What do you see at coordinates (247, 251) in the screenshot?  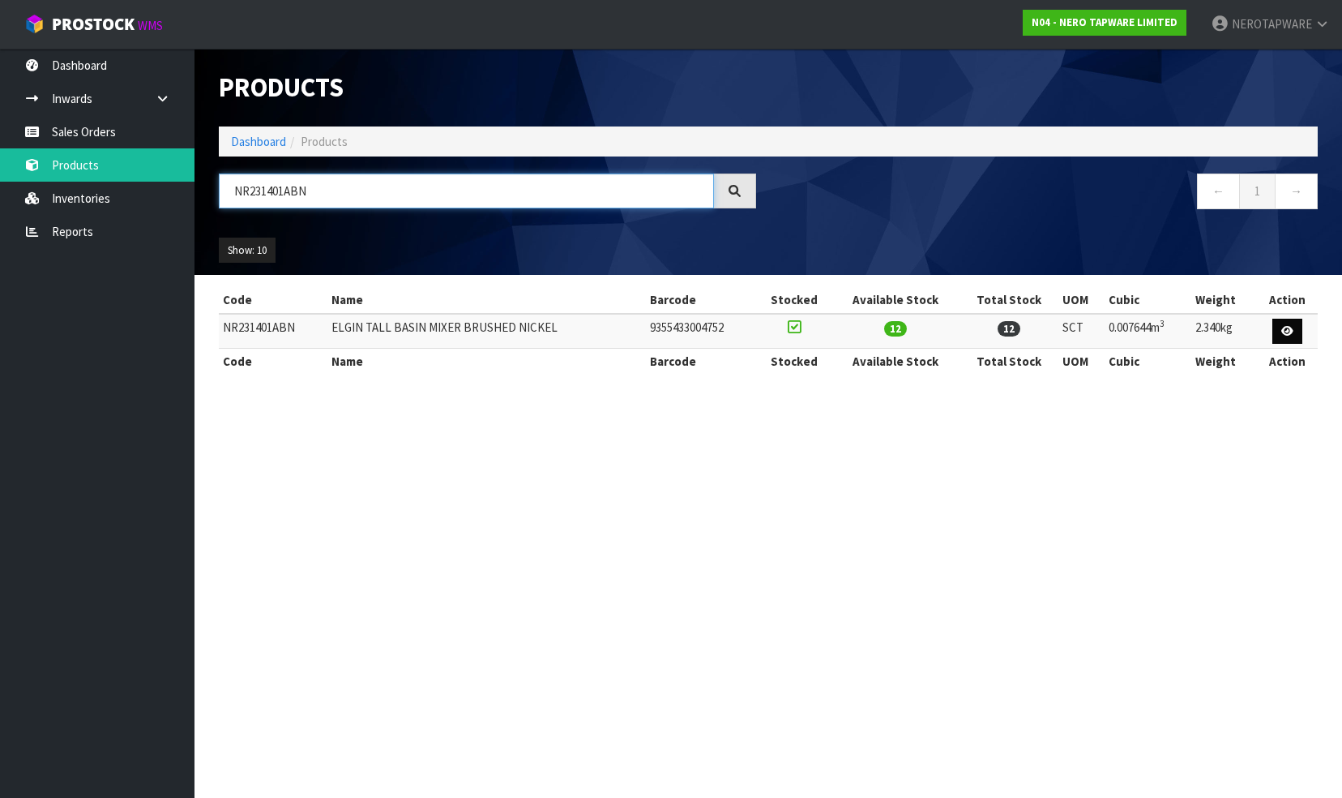 I see `button: Show: 10` at bounding box center [247, 251].